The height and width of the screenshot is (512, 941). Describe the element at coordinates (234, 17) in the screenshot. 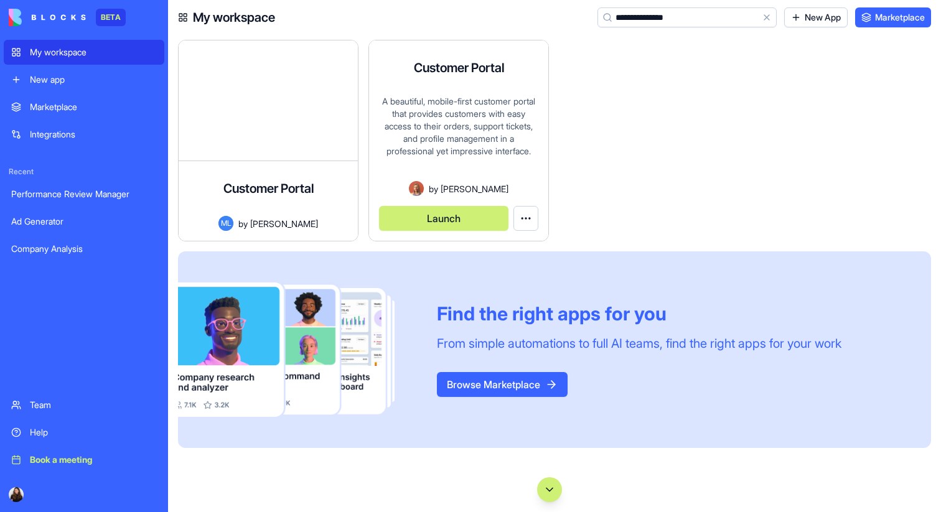

I see `h4: My workspace` at that location.